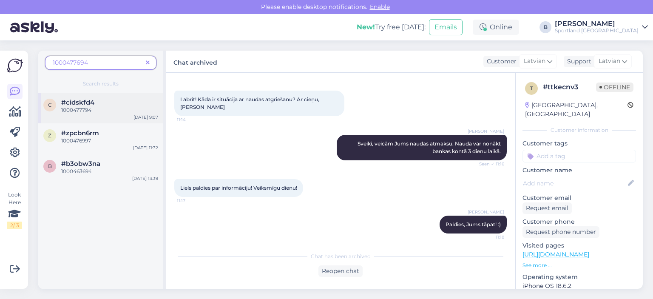 The image size is (653, 299). I want to click on div: B, so click(546, 27).